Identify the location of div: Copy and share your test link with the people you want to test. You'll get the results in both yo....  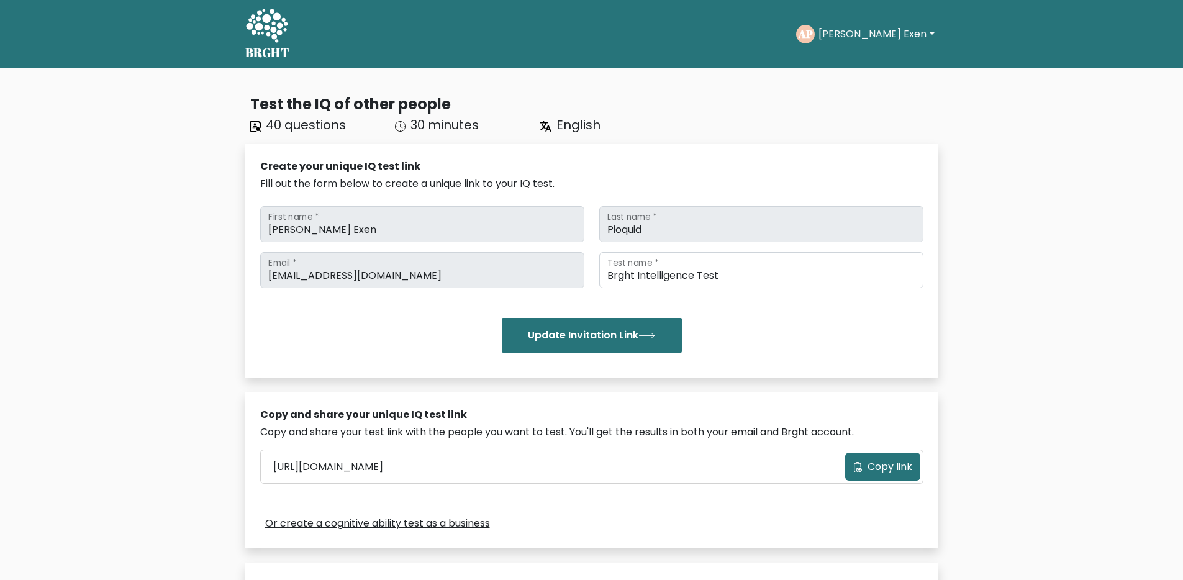
(592, 432).